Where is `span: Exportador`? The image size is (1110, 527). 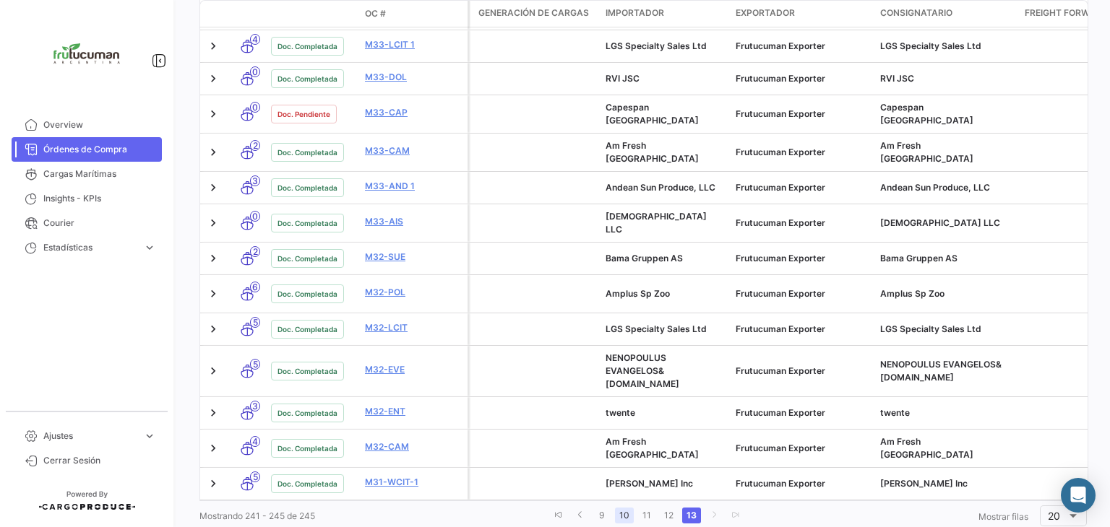
span: Exportador is located at coordinates (765, 13).